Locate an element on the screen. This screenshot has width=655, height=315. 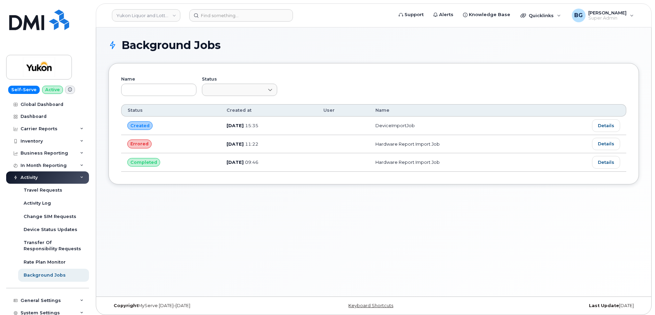
span: 15:35 is located at coordinates (252, 125).